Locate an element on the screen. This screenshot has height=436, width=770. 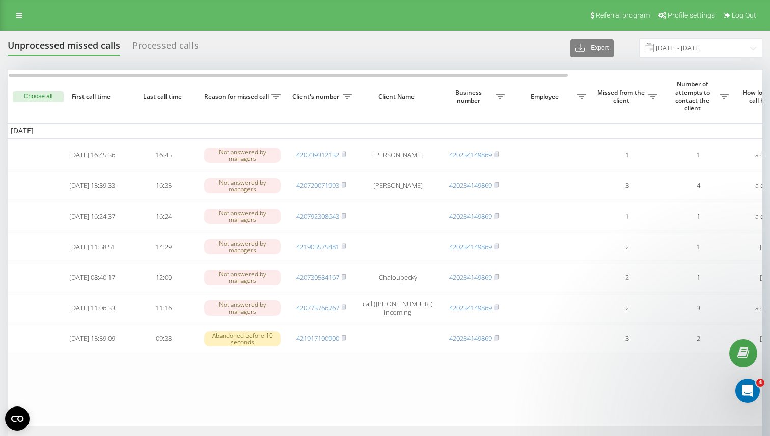
button: Export is located at coordinates (592, 48).